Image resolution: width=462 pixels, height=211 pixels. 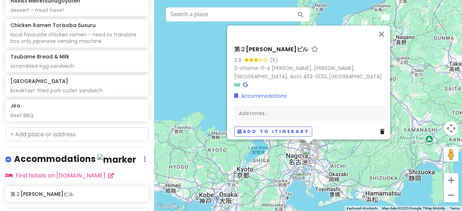 I want to click on div: (5), so click(x=274, y=60).